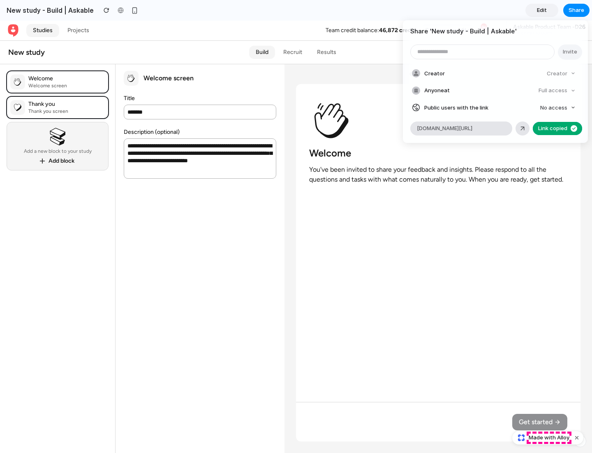  What do you see at coordinates (558, 128) in the screenshot?
I see `button: Copy link` at bounding box center [558, 128].